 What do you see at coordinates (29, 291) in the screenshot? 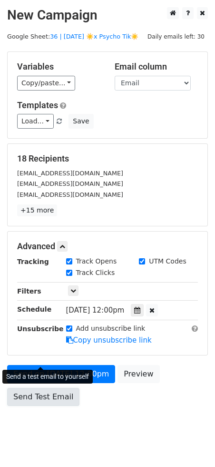
I see `strong: Filters` at bounding box center [29, 291].